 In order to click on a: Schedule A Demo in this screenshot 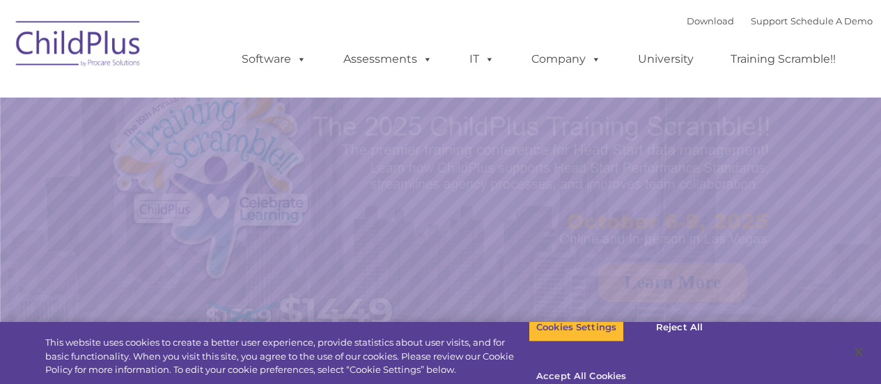, I will do `click(832, 21)`.